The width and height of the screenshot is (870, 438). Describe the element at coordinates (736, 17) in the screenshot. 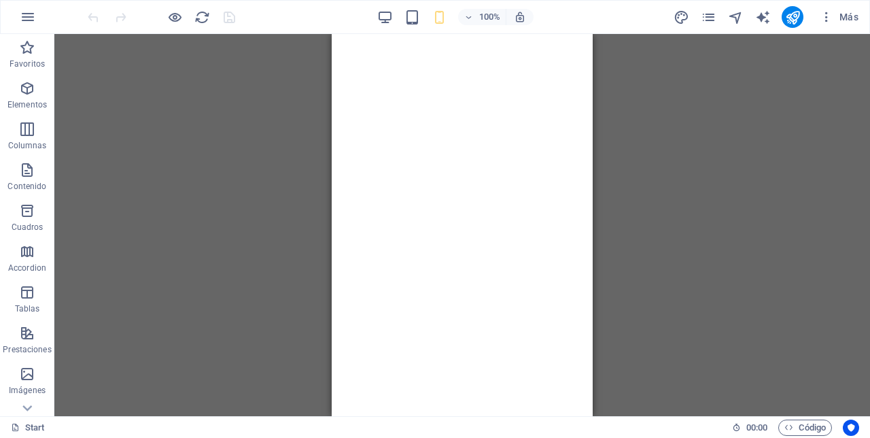

I see `button: navigator` at that location.